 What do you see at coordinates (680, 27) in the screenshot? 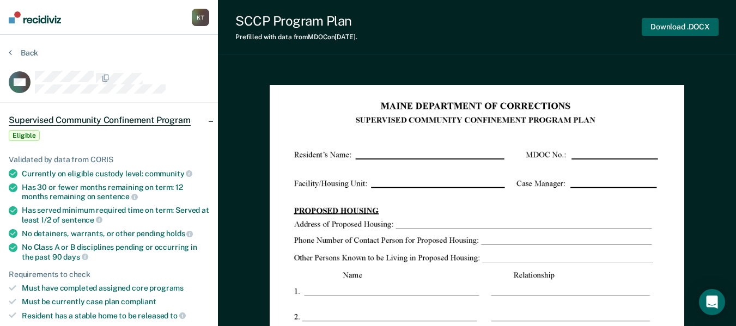
I see `button: Download .DOCX` at bounding box center [680, 27].